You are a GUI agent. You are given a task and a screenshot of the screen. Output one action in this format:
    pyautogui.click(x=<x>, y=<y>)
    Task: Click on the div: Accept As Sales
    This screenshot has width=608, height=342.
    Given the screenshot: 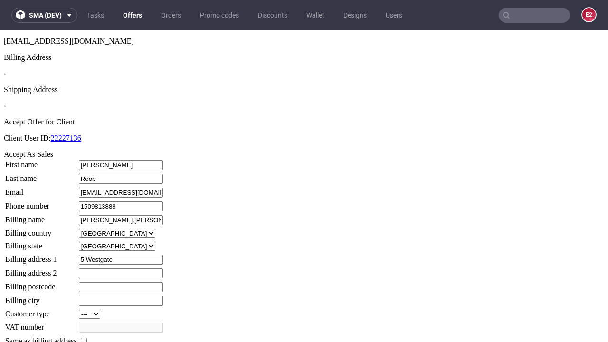 What is the action you would take?
    pyautogui.click(x=304, y=124)
    